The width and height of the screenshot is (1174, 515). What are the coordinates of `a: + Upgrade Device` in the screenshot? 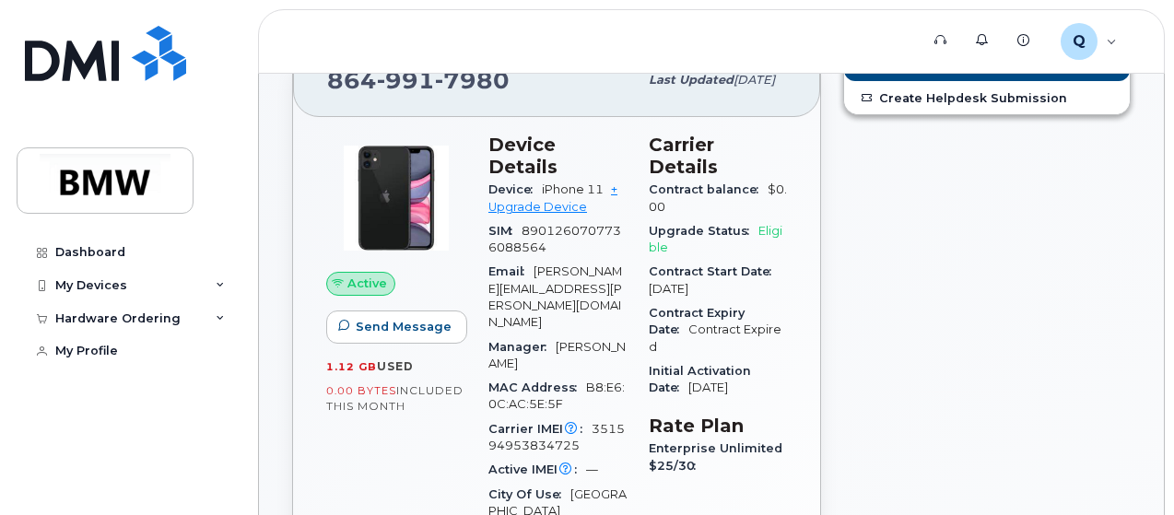 It's located at (553, 197).